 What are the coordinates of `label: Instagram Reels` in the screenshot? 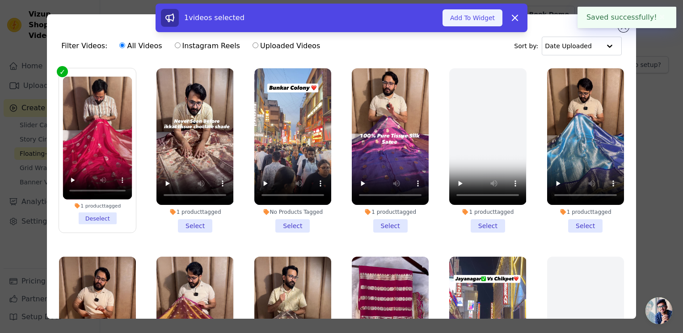 It's located at (207, 46).